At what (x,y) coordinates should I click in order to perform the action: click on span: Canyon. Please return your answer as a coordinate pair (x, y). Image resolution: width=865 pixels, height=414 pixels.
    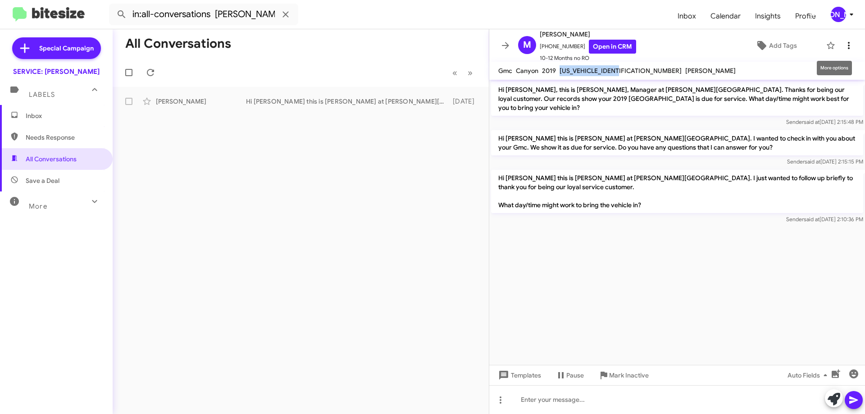
    Looking at the image, I should click on (527, 71).